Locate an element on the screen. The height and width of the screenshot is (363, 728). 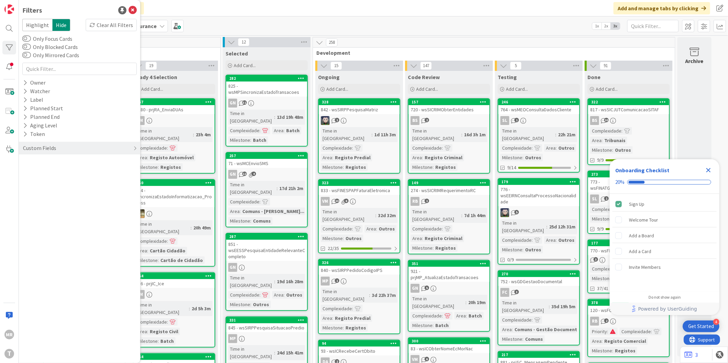
a: 177770 - wsFINATConsultaImoveisComplexidade:Area:OutrosMilestone:Outros37/41 is located at coordinates (628, 267).